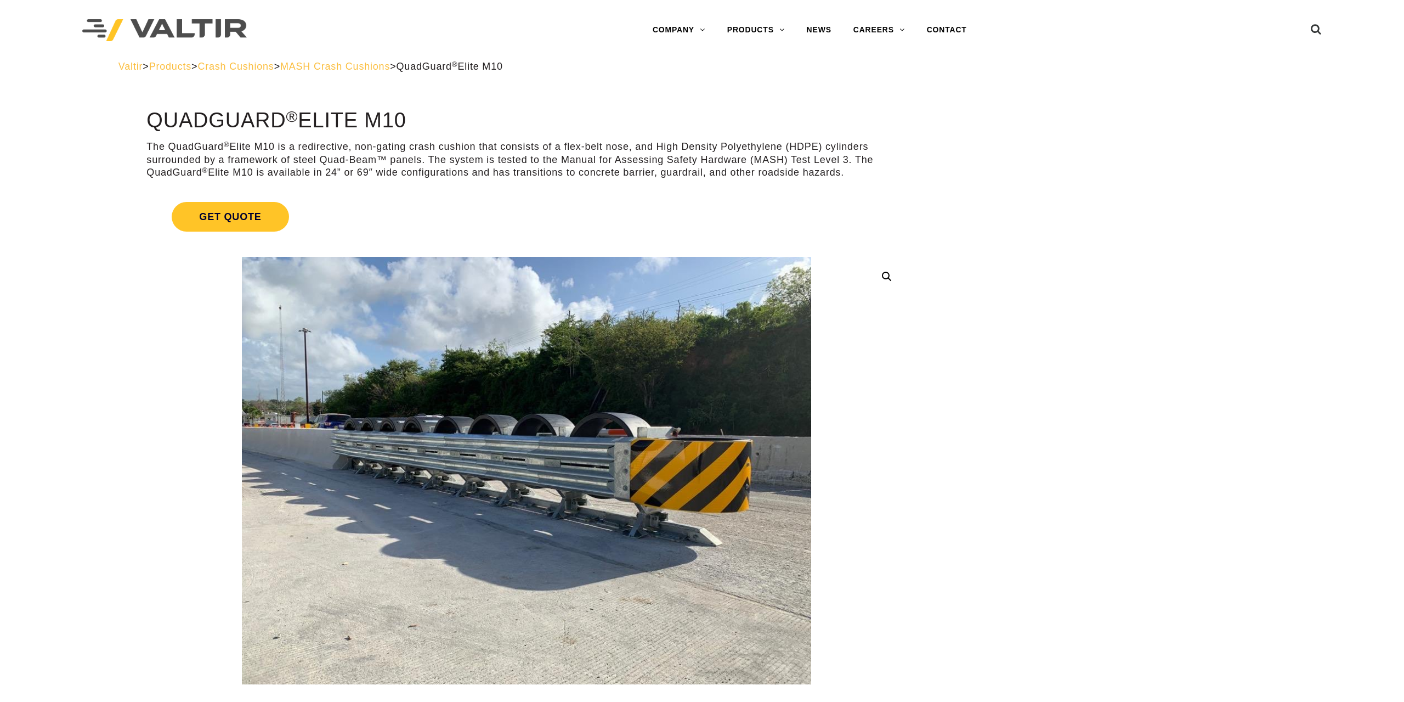 Image resolution: width=1404 pixels, height=702 pixels. What do you see at coordinates (526, 160) in the screenshot?
I see `p: The QuadGuard Elite M10 is a redirective, non-gating crash cushion that consists of a flex-belt n...` at bounding box center [526, 160].